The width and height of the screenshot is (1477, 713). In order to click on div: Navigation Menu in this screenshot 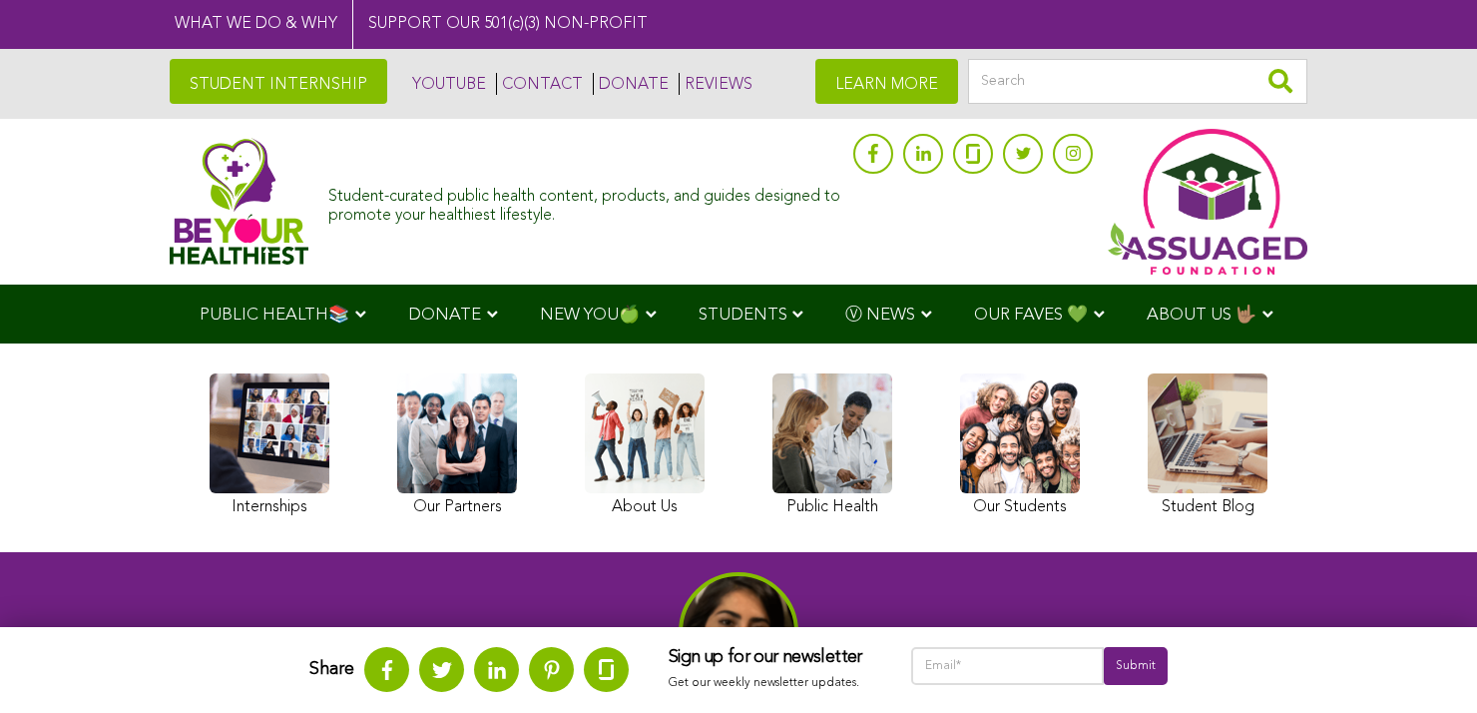, I will do `click(739, 313)`.